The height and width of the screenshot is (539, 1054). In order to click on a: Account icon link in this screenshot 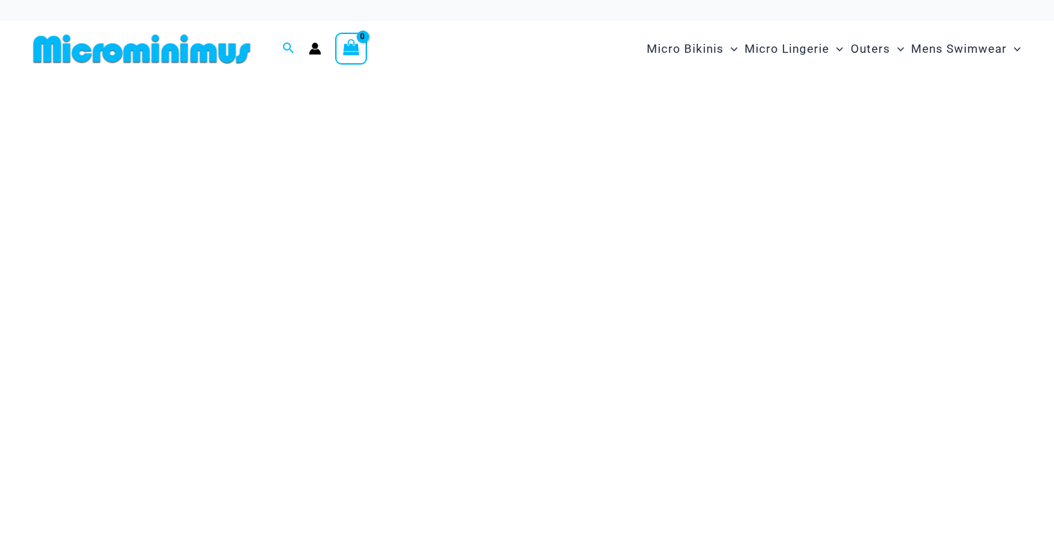, I will do `click(315, 49)`.